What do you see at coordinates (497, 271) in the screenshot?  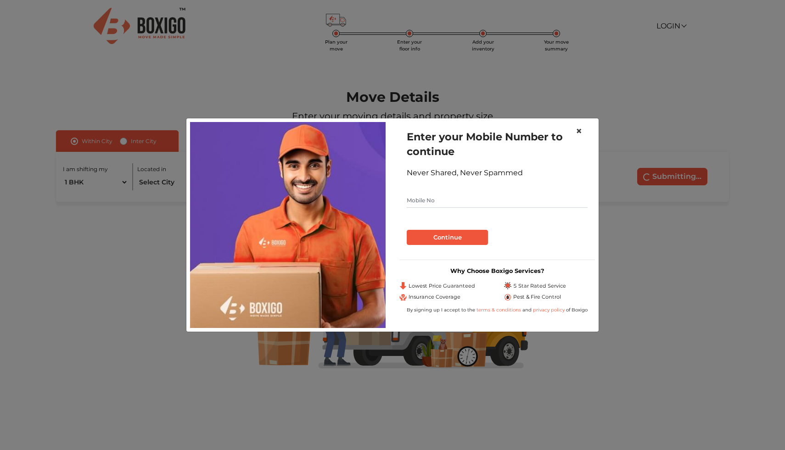 I see `h3: Why Choose Boxigo Services?` at bounding box center [497, 271].